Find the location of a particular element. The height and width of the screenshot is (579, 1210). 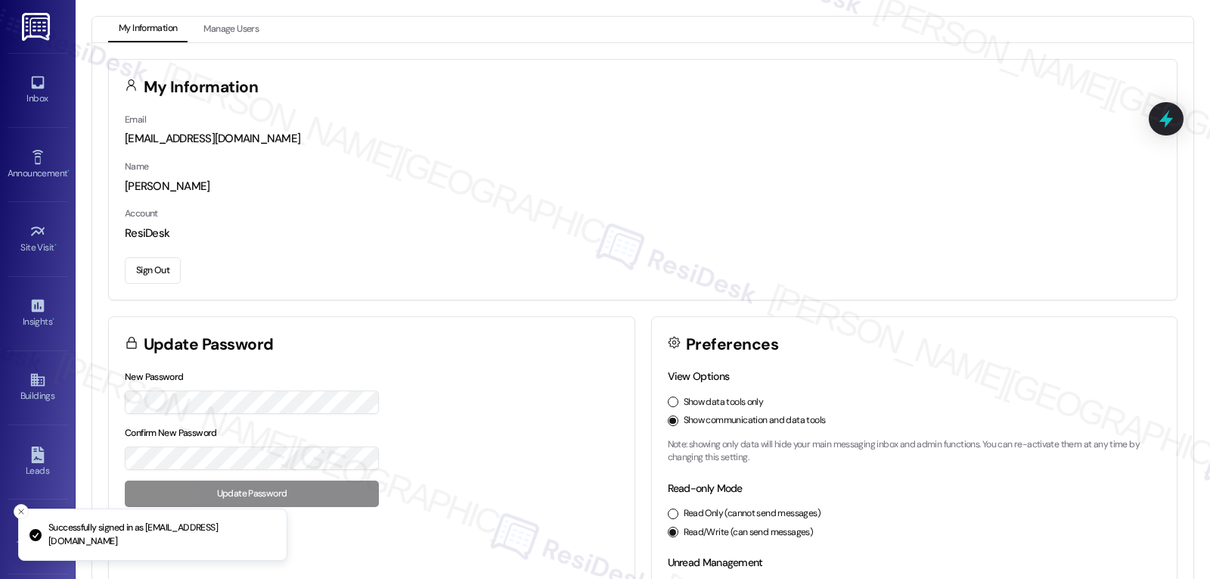

label: Read/Write (can send messages) is located at coordinates (749, 533).